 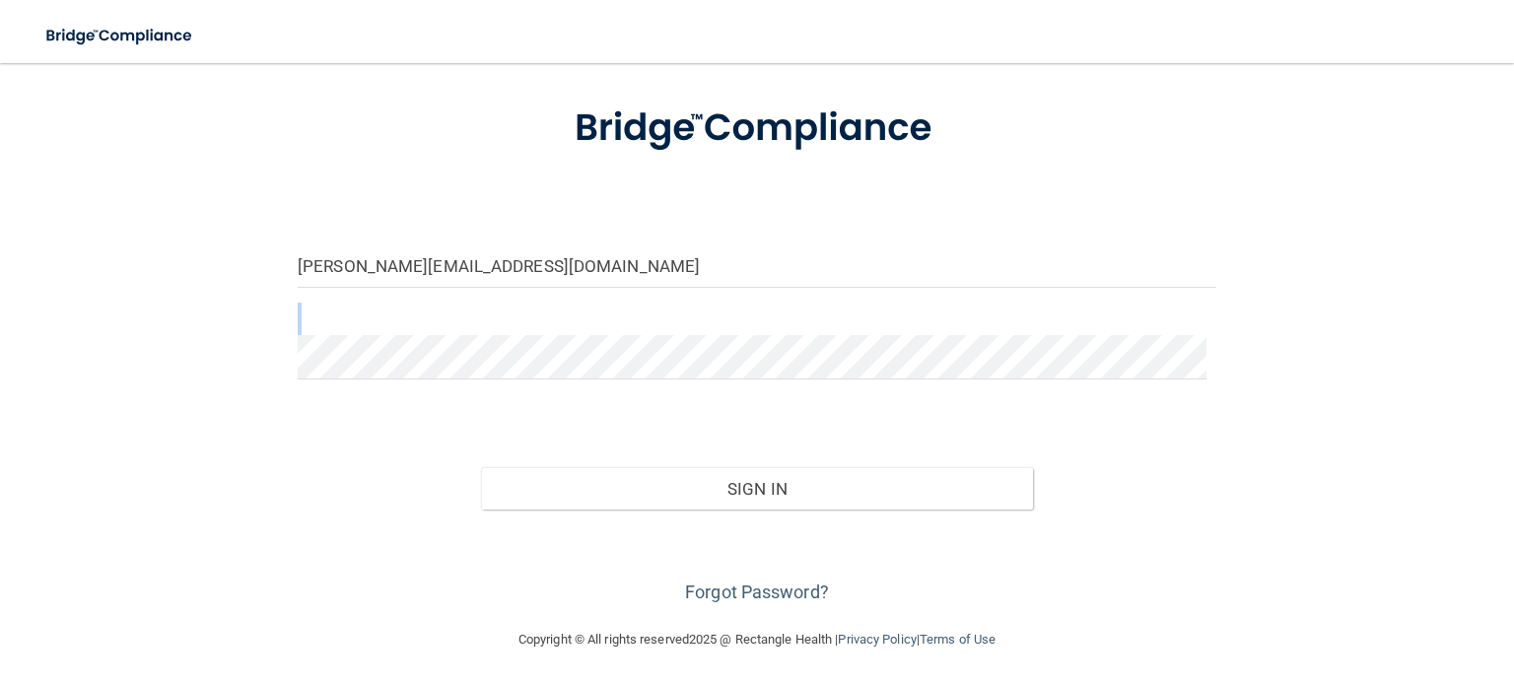 What do you see at coordinates (757, 591) in the screenshot?
I see `a: Forgot Password?` at bounding box center [757, 591].